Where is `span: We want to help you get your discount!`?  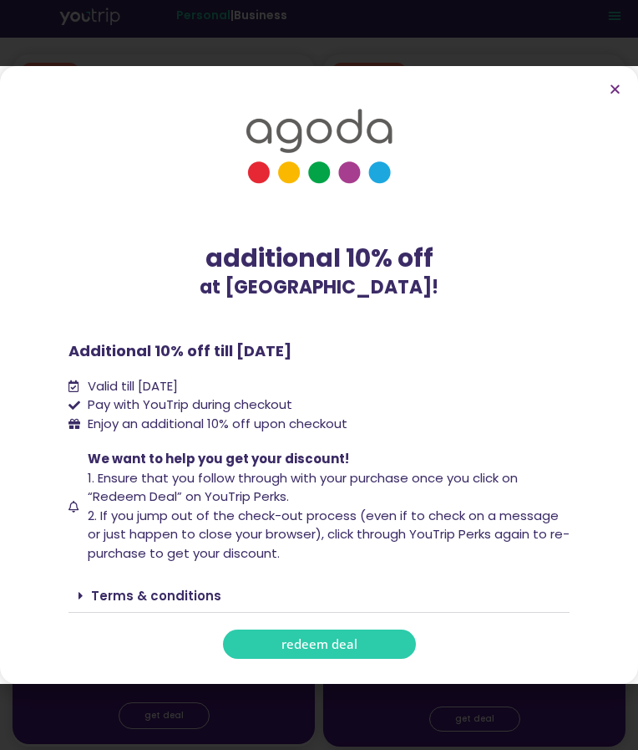
span: We want to help you get your discount! is located at coordinates (218, 458).